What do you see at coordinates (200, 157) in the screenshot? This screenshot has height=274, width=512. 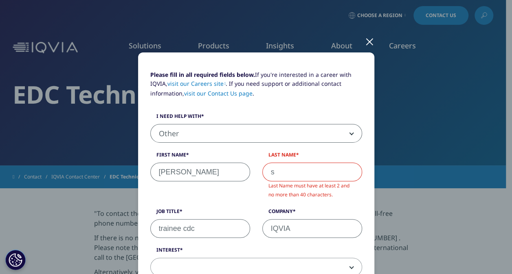 I see `label: First Name` at bounding box center [200, 157].